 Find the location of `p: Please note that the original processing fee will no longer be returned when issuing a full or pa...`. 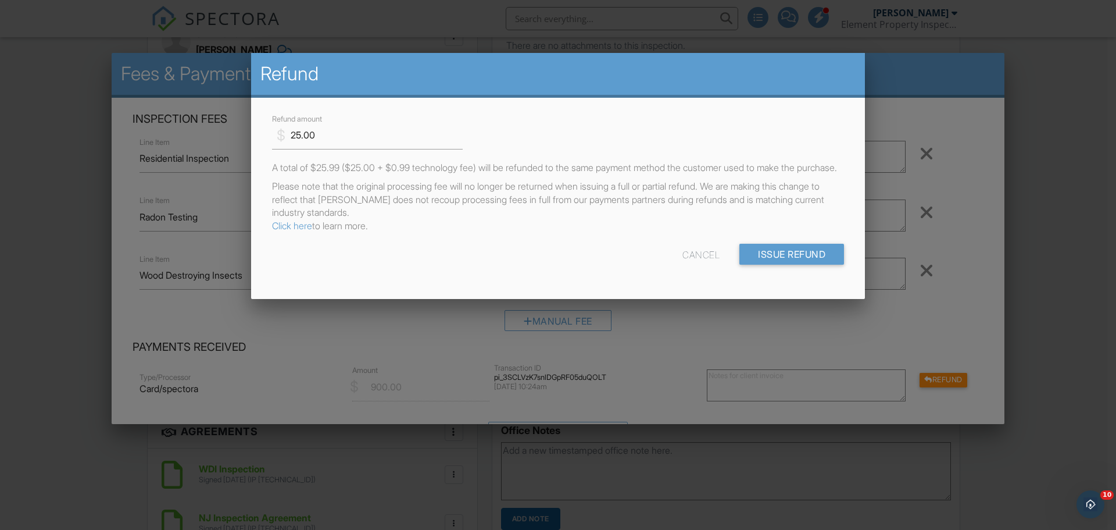

p: Please note that the original processing fee will no longer be returned when issuing a full or pa... is located at coordinates (558, 206).